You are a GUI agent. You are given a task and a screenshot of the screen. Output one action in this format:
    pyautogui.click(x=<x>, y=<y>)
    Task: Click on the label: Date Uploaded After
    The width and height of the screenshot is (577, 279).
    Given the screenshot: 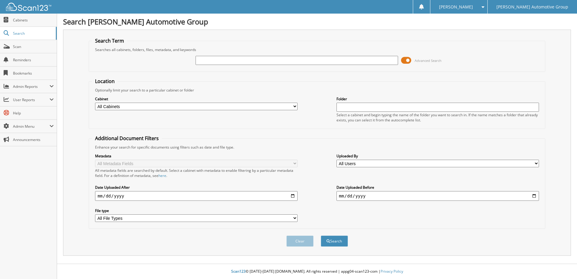 What is the action you would take?
    pyautogui.click(x=196, y=187)
    